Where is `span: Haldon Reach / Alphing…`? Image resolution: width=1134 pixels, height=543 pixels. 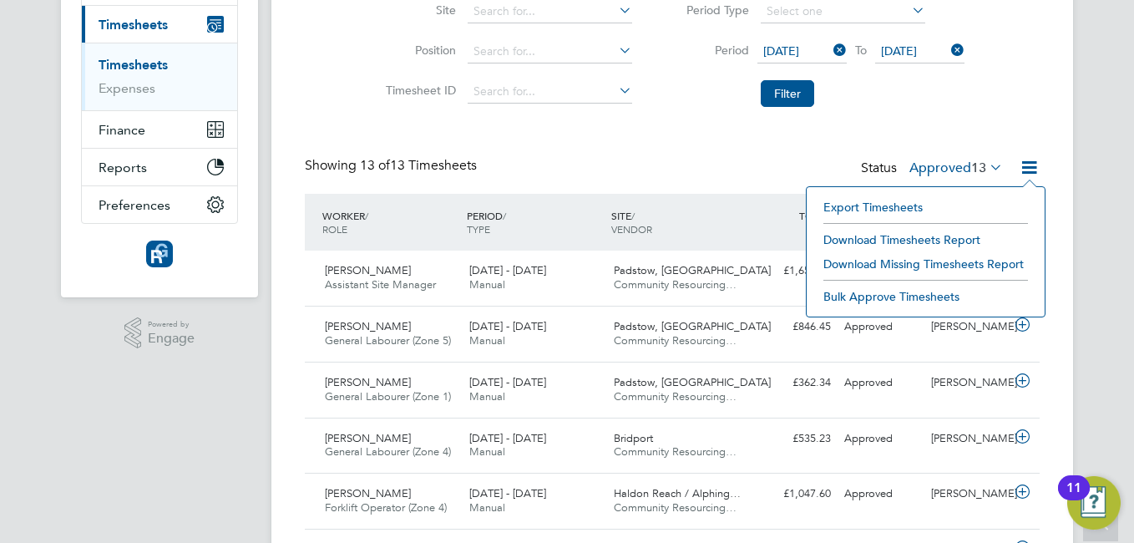 span: Haldon Reach / Alphing… is located at coordinates (677, 493).